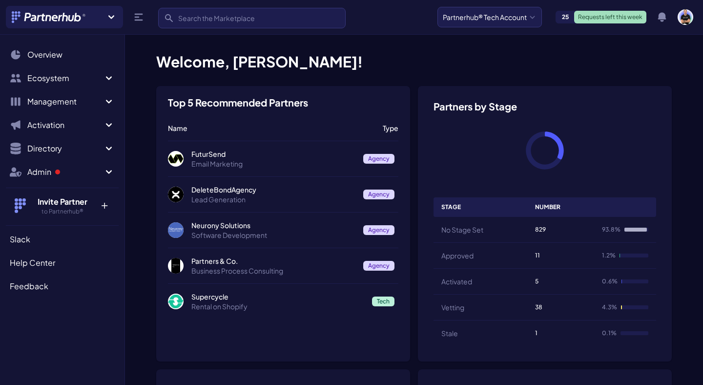 The height and width of the screenshot is (385, 703). What do you see at coordinates (561, 333) in the screenshot?
I see `td: 1` at bounding box center [561, 333].